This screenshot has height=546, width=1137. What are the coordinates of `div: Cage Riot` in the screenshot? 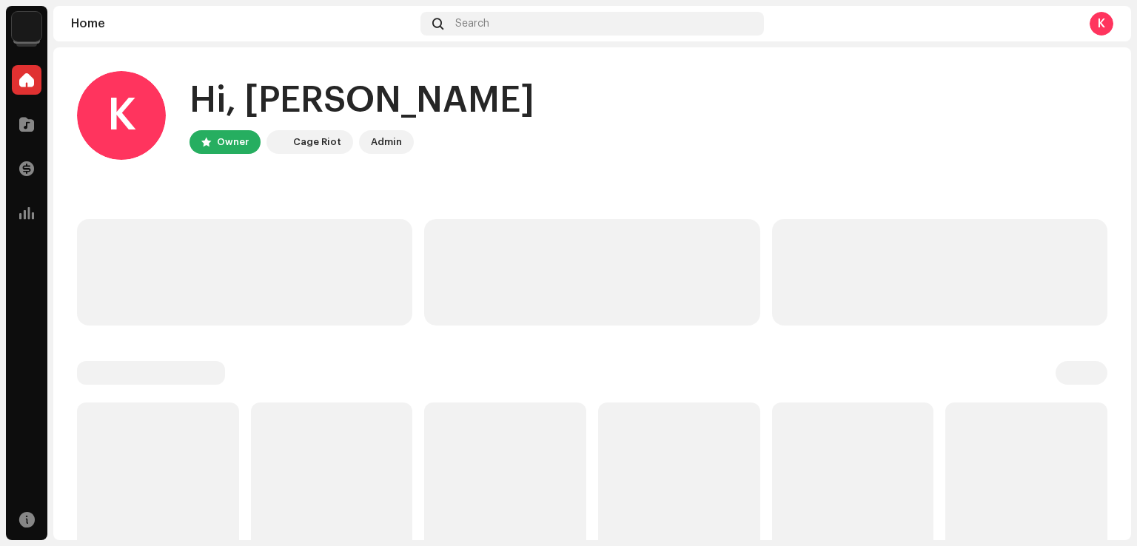 It's located at (317, 142).